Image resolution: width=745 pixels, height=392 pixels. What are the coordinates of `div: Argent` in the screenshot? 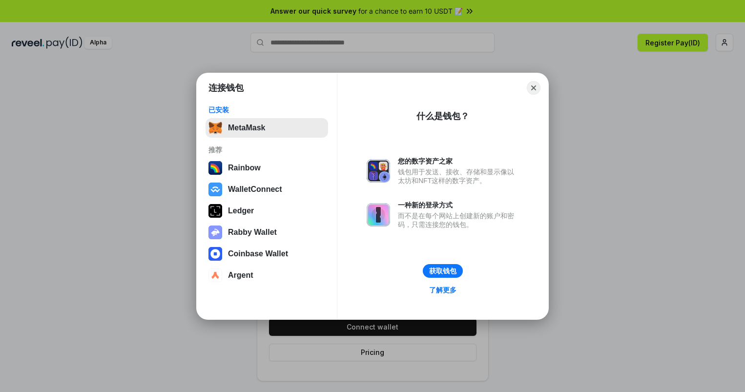 It's located at (241, 275).